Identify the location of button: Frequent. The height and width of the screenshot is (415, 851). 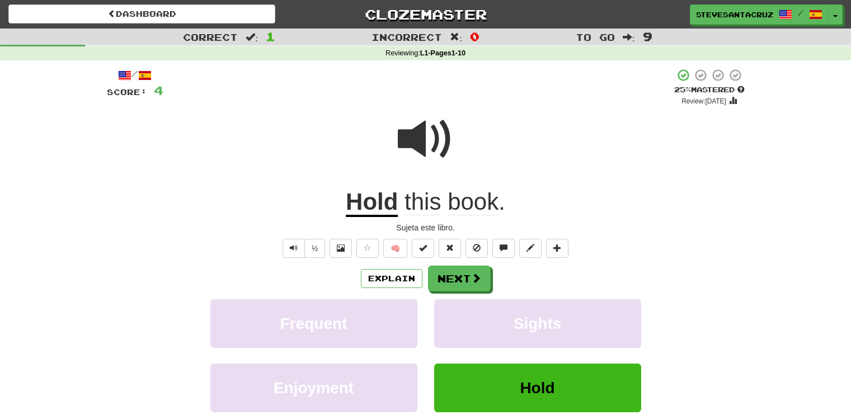
(314, 324).